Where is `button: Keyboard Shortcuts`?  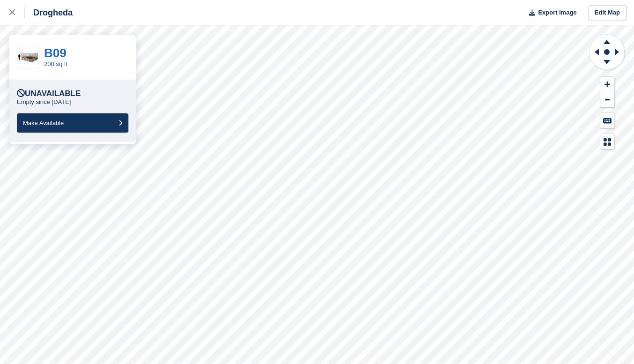
button: Keyboard Shortcuts is located at coordinates (607, 120).